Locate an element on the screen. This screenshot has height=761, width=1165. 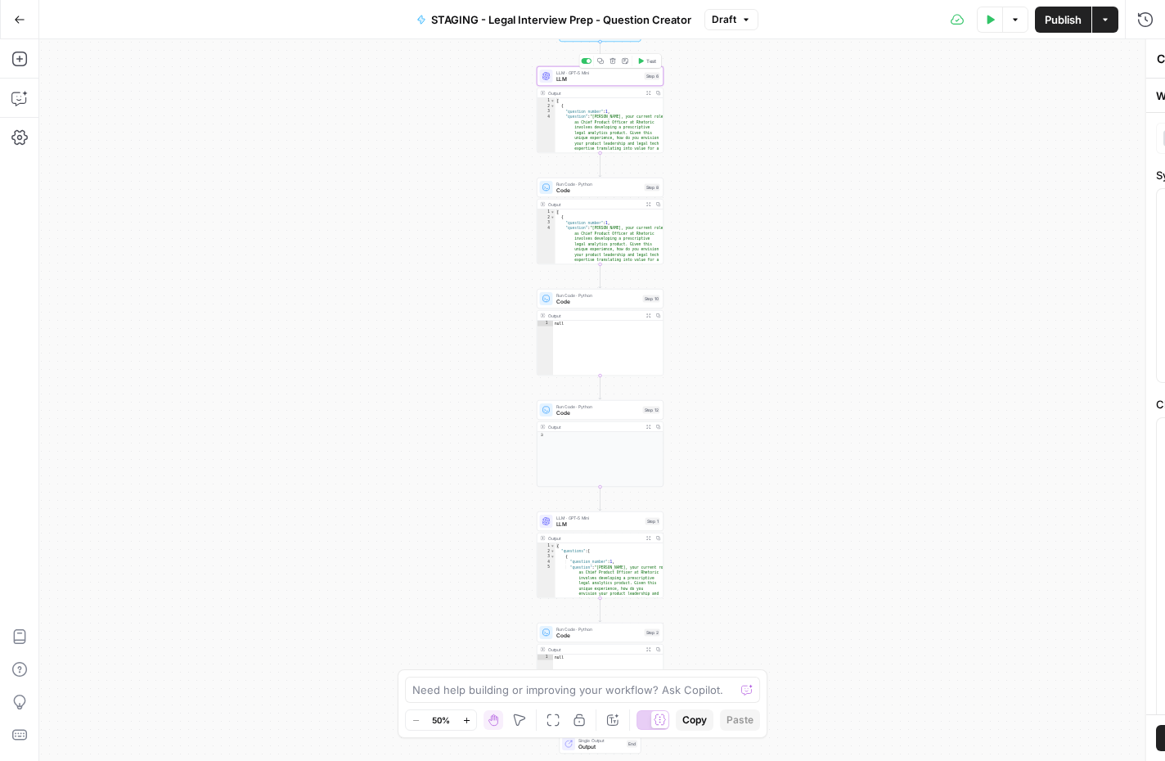
div: Step 10 is located at coordinates (651, 299).